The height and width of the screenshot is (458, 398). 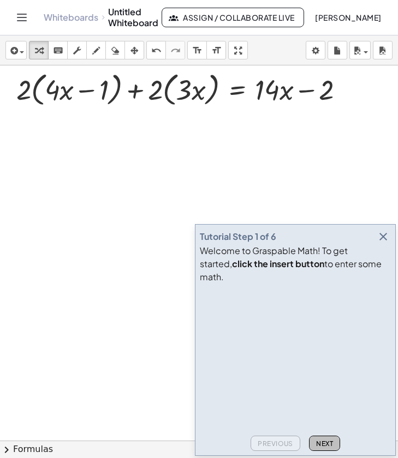 What do you see at coordinates (175, 51) in the screenshot?
I see `i: redo` at bounding box center [175, 51].